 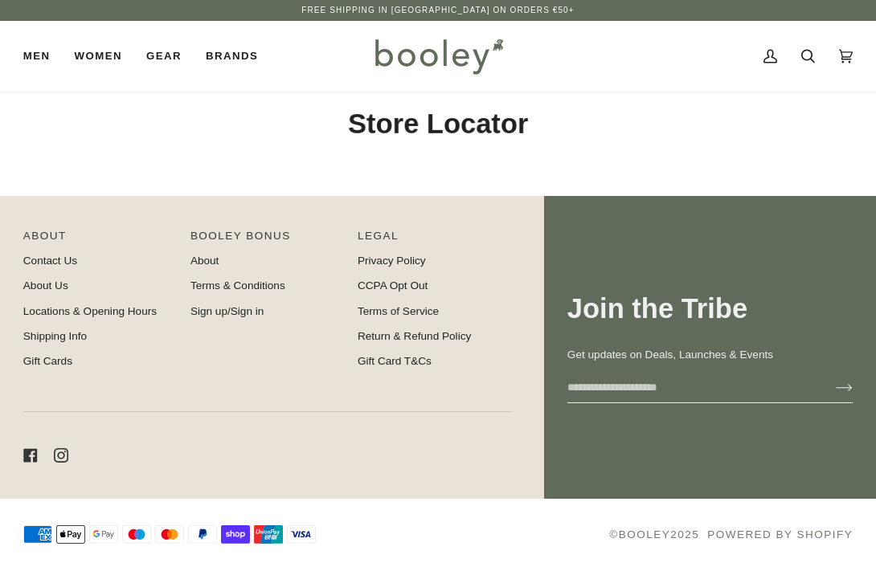 What do you see at coordinates (164, 56) in the screenshot?
I see `span: Gear` at bounding box center [164, 56].